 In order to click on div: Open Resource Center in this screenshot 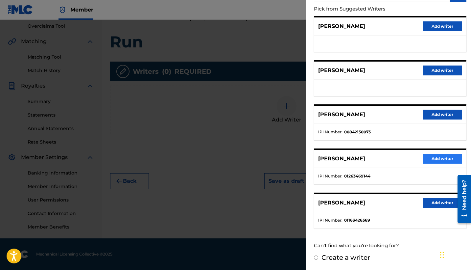, I will do `click(12, 28)`.